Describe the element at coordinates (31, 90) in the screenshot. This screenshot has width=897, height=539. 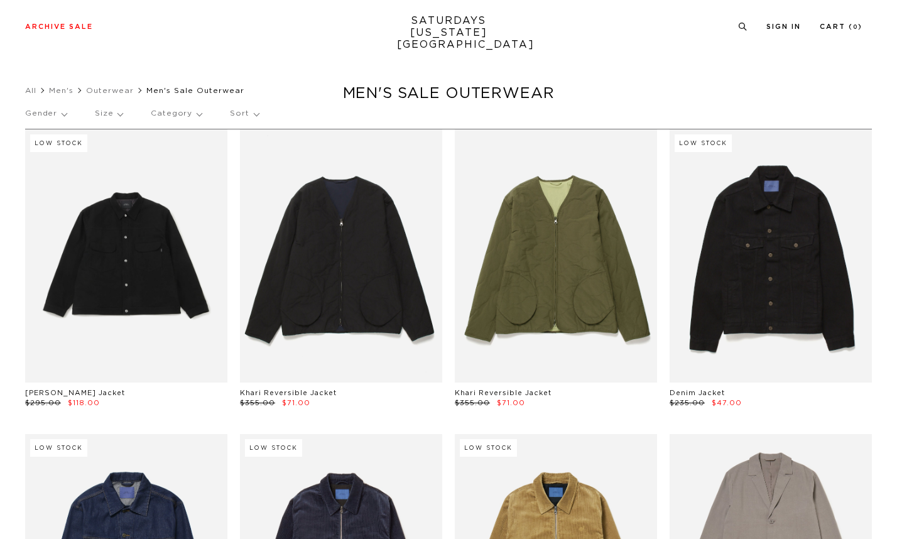
I see `a: All` at that location.